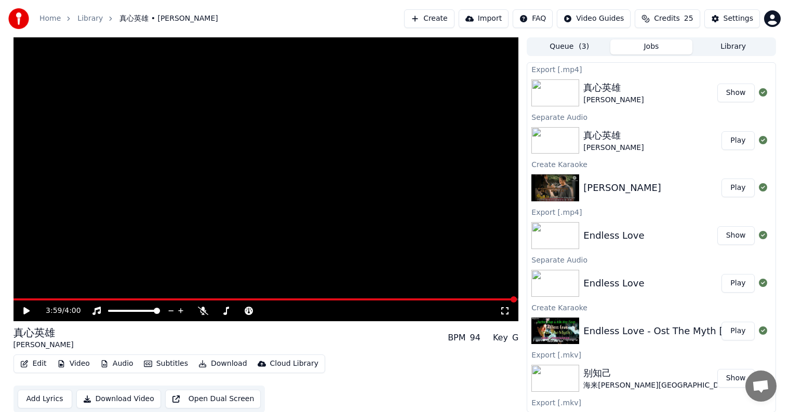 The height and width of the screenshot is (412, 789). I want to click on button: Subtitles, so click(166, 364).